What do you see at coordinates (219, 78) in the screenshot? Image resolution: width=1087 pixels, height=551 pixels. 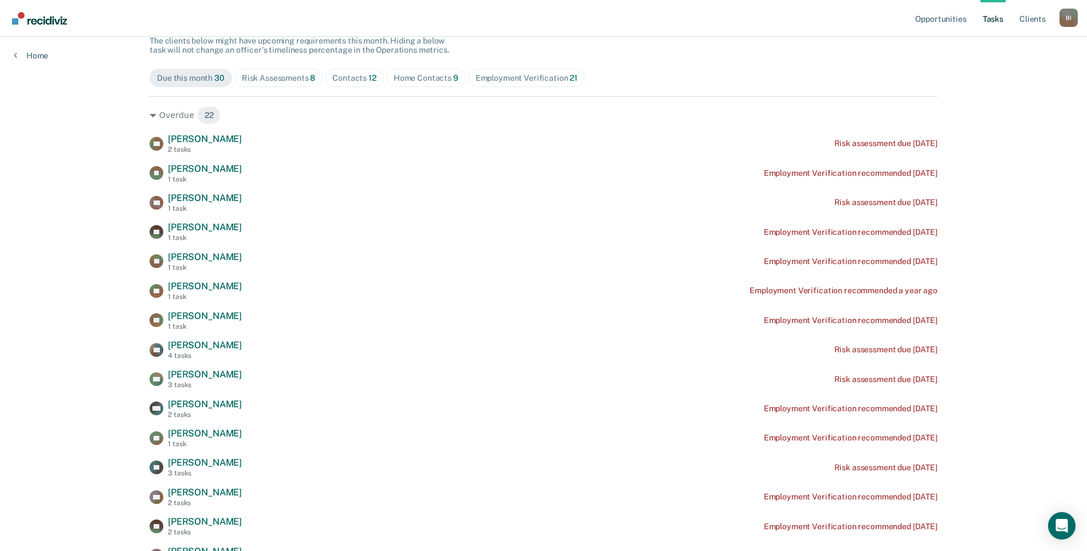 I see `span: 30` at bounding box center [219, 78].